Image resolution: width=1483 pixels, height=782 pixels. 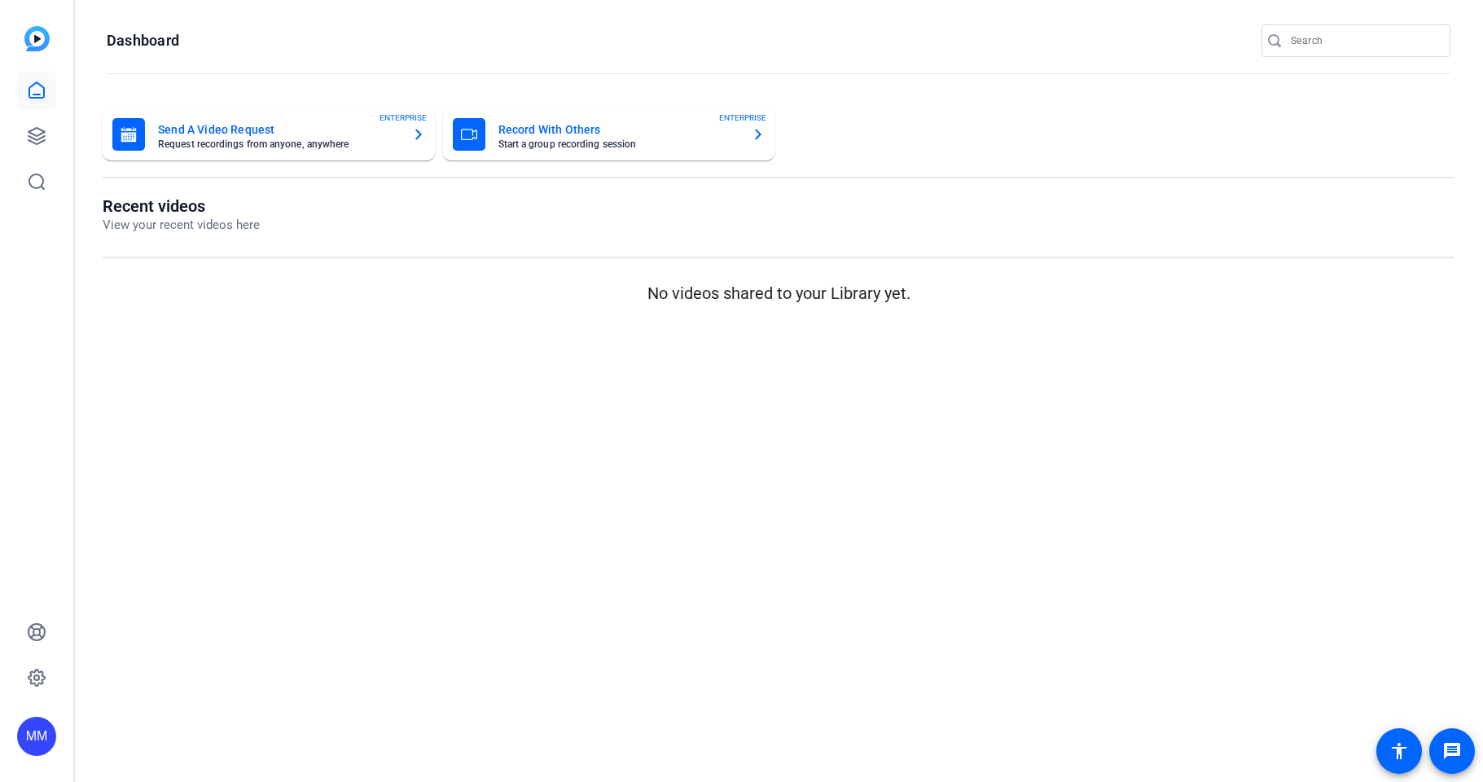 What do you see at coordinates (1399, 751) in the screenshot?
I see `mat-icon: accessibility` at bounding box center [1399, 751].